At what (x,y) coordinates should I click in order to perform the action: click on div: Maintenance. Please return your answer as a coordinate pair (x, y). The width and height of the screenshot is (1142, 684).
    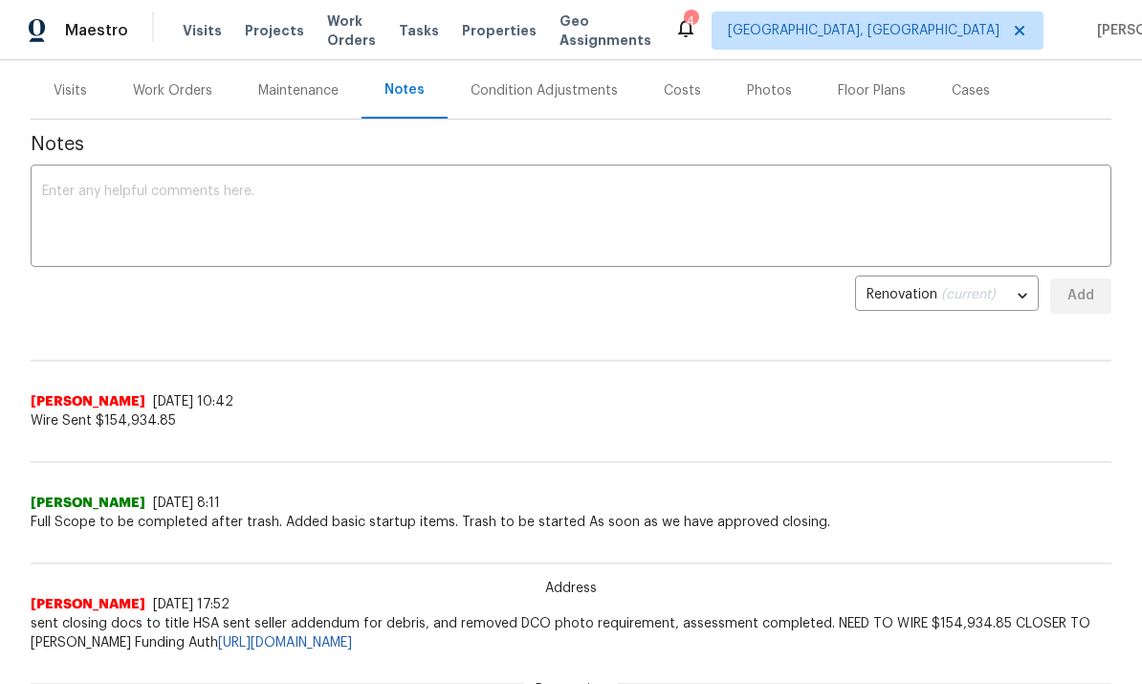
    Looking at the image, I should click on (298, 91).